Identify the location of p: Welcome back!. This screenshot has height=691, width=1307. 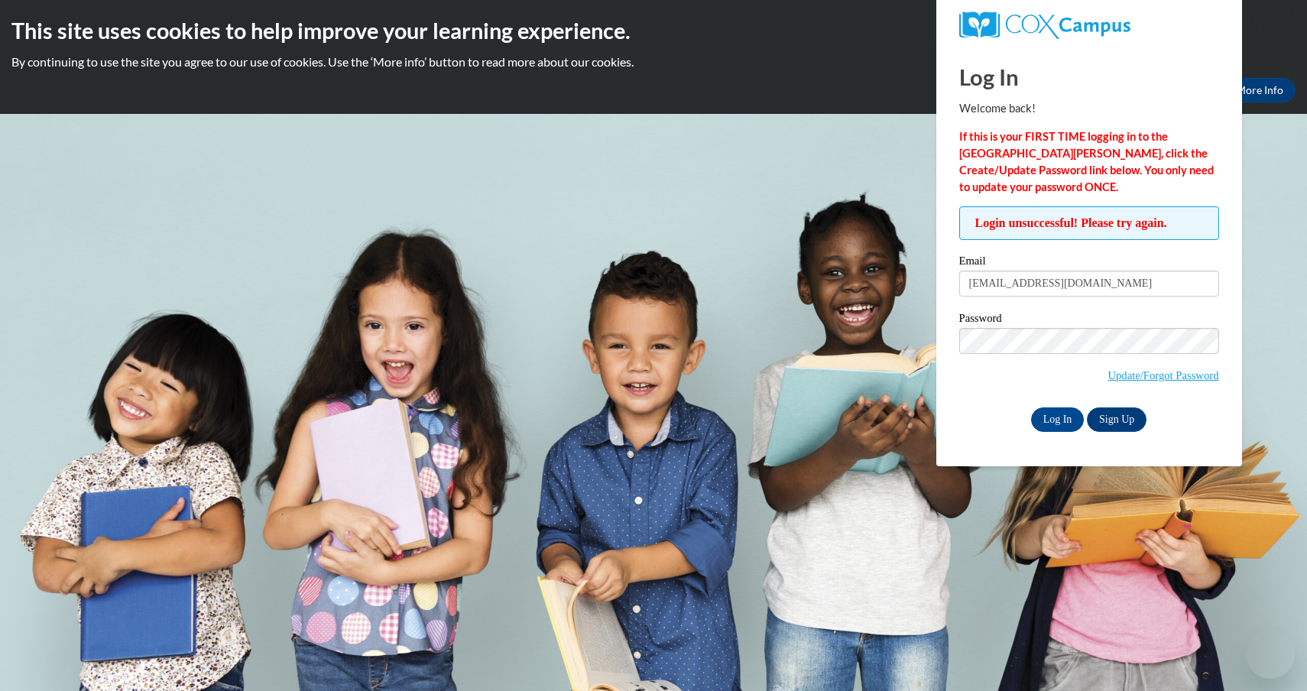
(1089, 109).